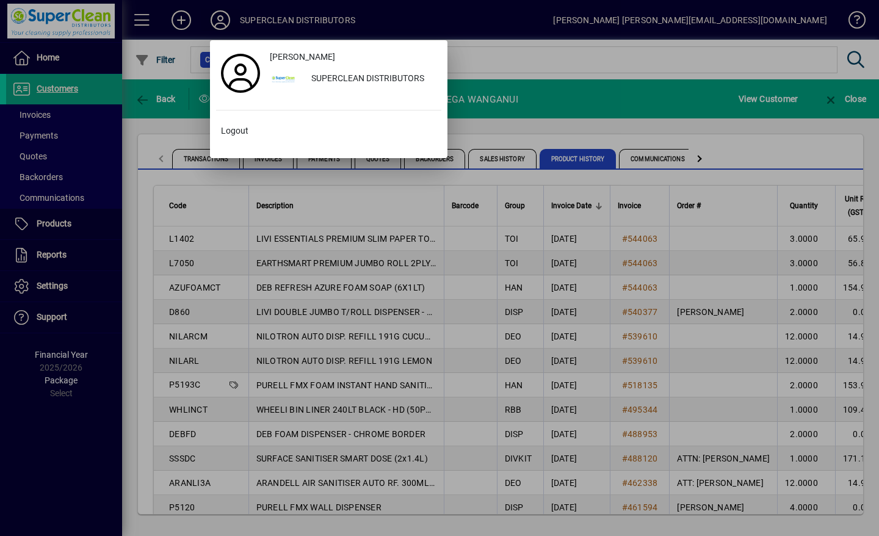  What do you see at coordinates (371, 79) in the screenshot?
I see `div: SUPERCLEAN DISTRIBUTORS` at bounding box center [371, 79].